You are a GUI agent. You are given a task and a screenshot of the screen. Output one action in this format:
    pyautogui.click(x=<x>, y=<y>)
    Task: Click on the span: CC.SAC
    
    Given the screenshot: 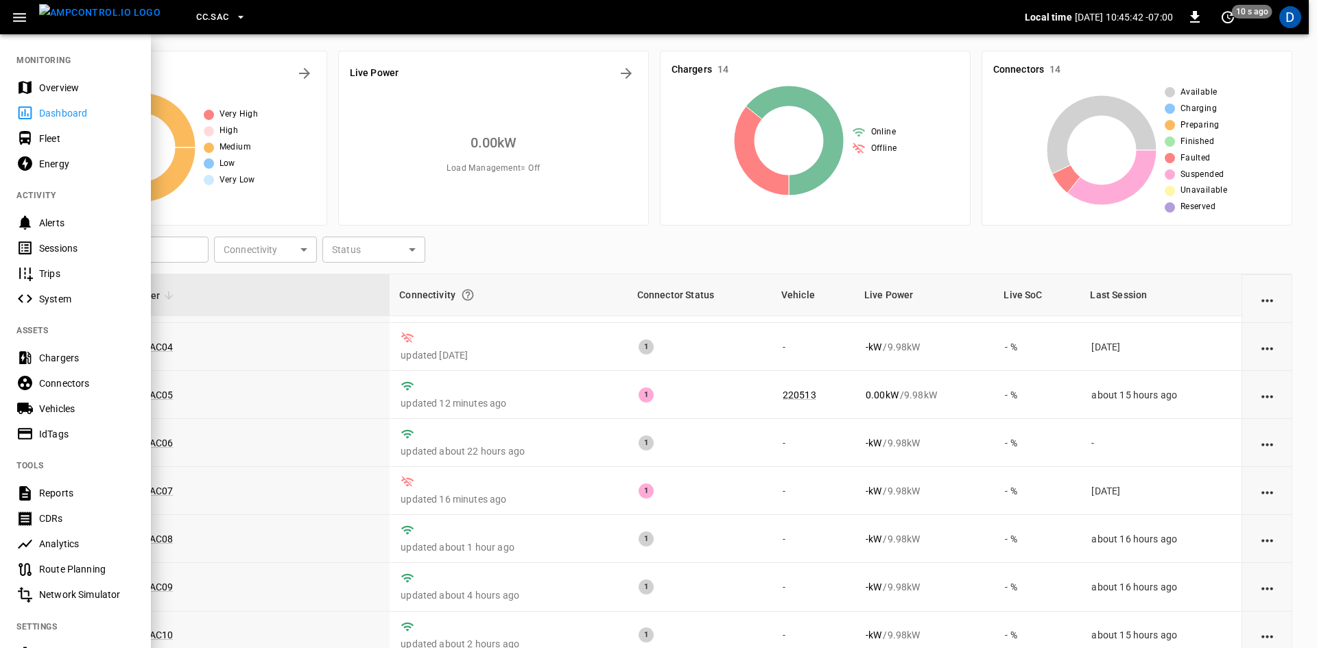 What is the action you would take?
    pyautogui.click(x=212, y=17)
    